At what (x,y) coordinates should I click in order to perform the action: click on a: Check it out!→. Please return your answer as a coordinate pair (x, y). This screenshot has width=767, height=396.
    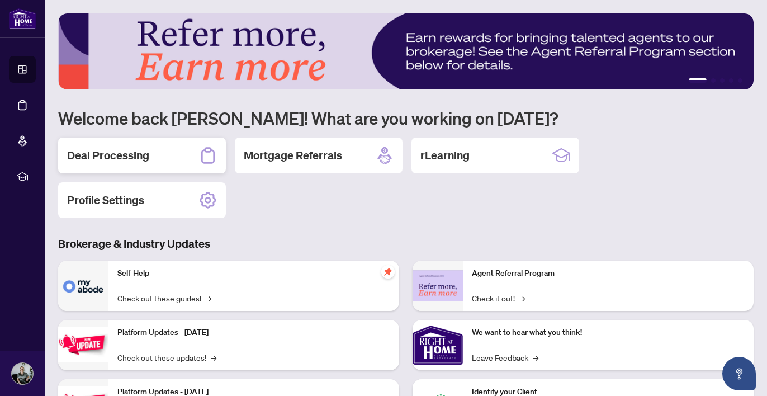
    Looking at the image, I should click on (498, 298).